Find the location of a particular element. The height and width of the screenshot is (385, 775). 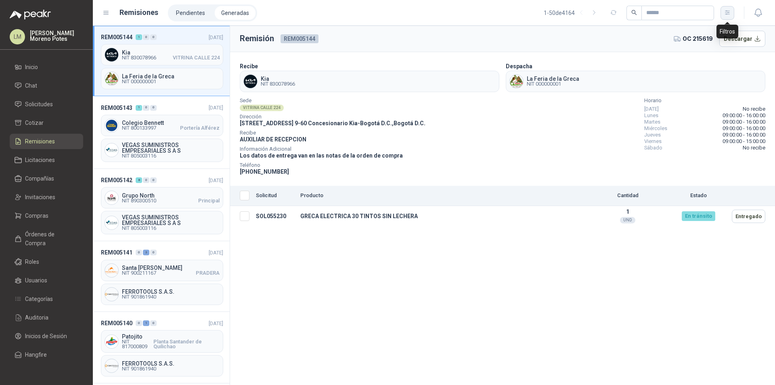

span: NIT 800133997 is located at coordinates (139, 128).